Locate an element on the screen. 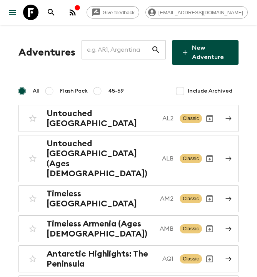 The height and width of the screenshot is (277, 257). span: Flash Pack is located at coordinates (74, 91).